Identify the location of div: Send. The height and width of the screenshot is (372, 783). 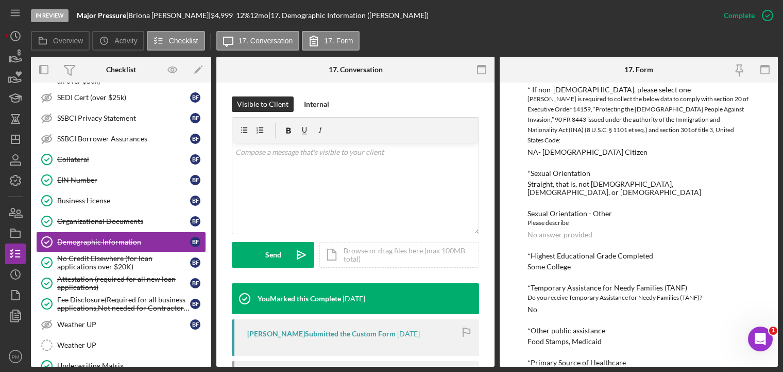
(273, 255).